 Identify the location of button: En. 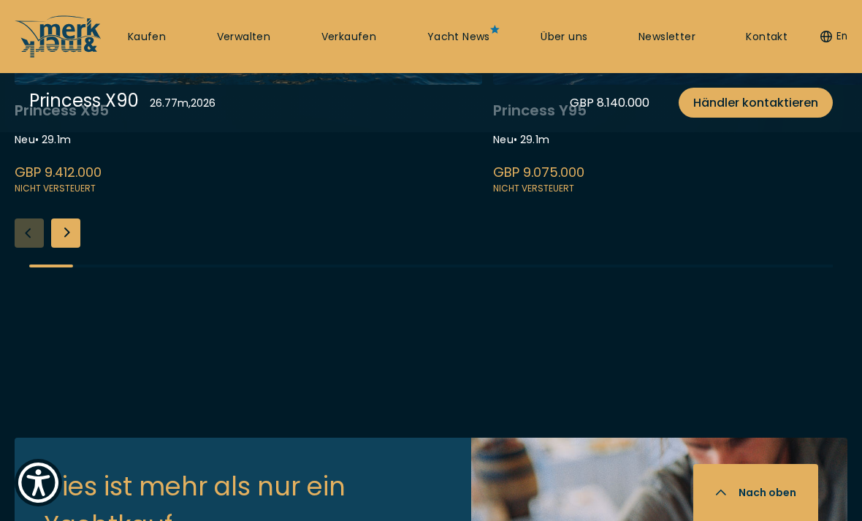
(834, 37).